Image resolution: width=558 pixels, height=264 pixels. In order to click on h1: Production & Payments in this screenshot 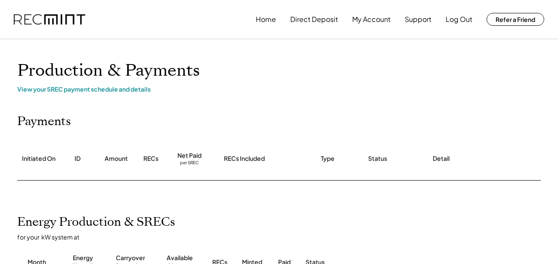, I will do `click(279, 71)`.